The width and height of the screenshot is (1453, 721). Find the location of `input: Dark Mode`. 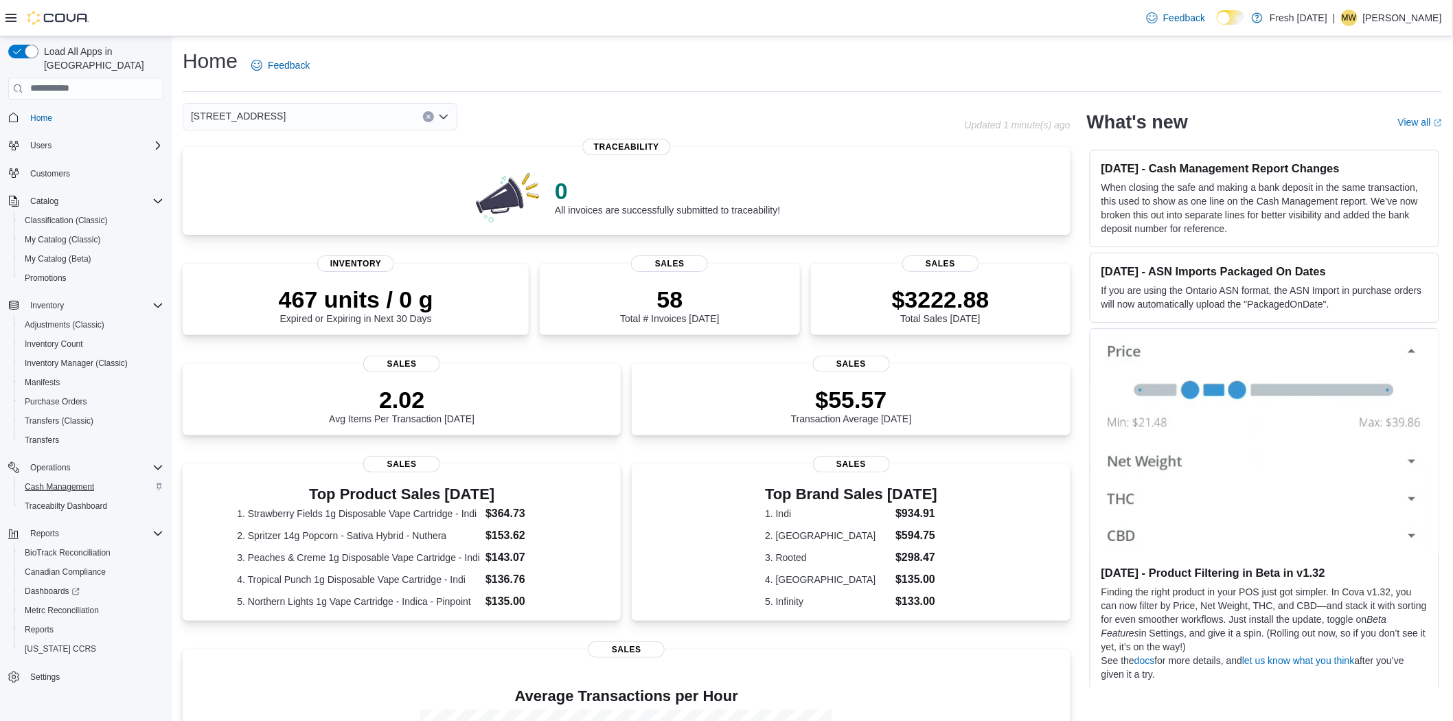

input: Dark Mode is located at coordinates (1231, 17).